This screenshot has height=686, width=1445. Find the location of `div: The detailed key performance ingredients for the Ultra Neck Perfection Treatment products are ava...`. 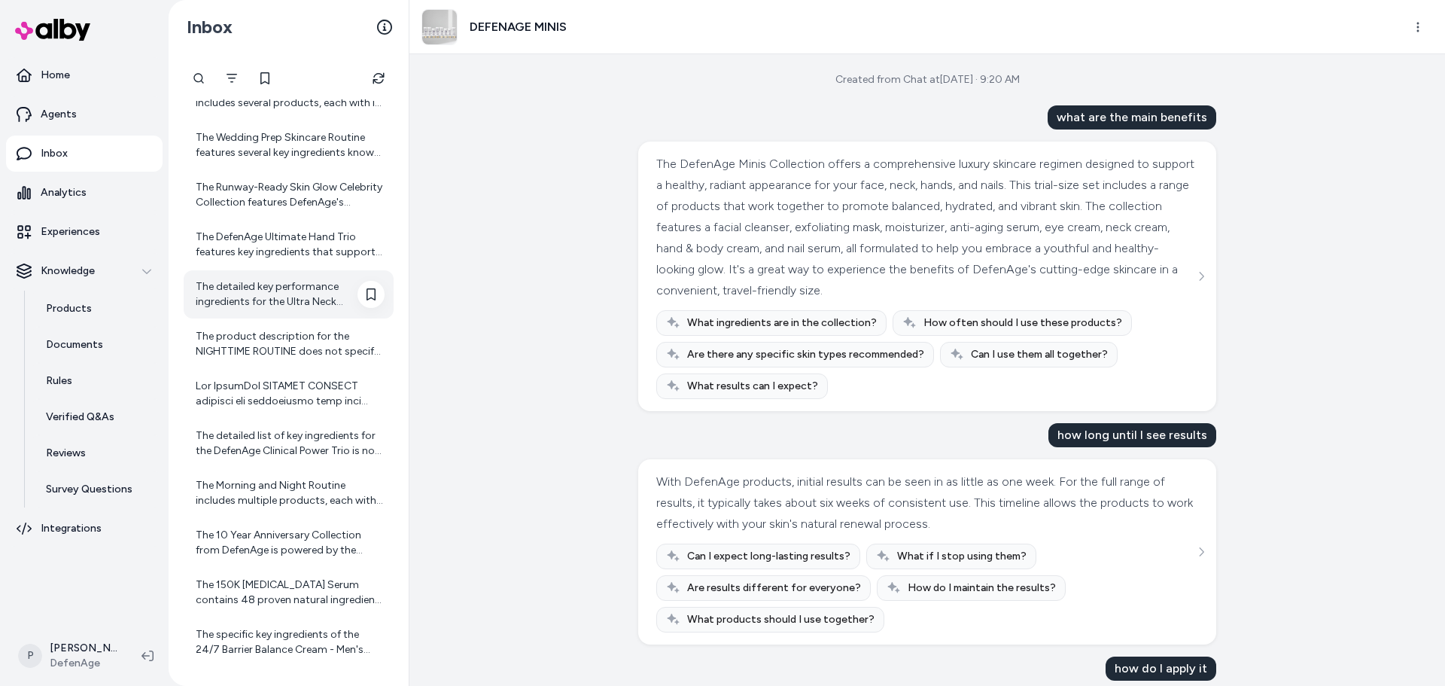

div: The detailed key performance ingredients for the Ultra Neck Perfection Treatment products are ava... is located at coordinates (290, 294).